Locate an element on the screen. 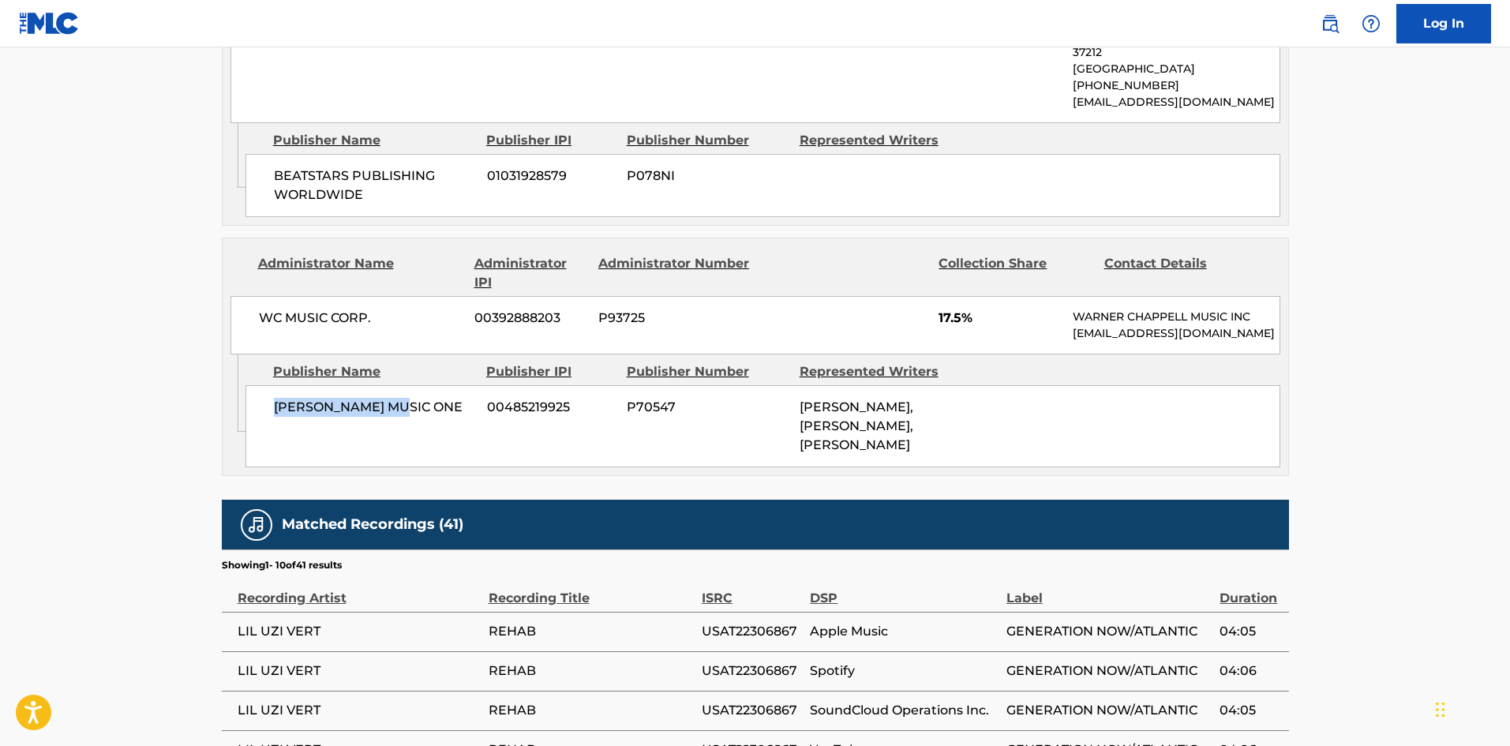 The width and height of the screenshot is (1510, 746). div: Administrator IPI is located at coordinates (530, 273).